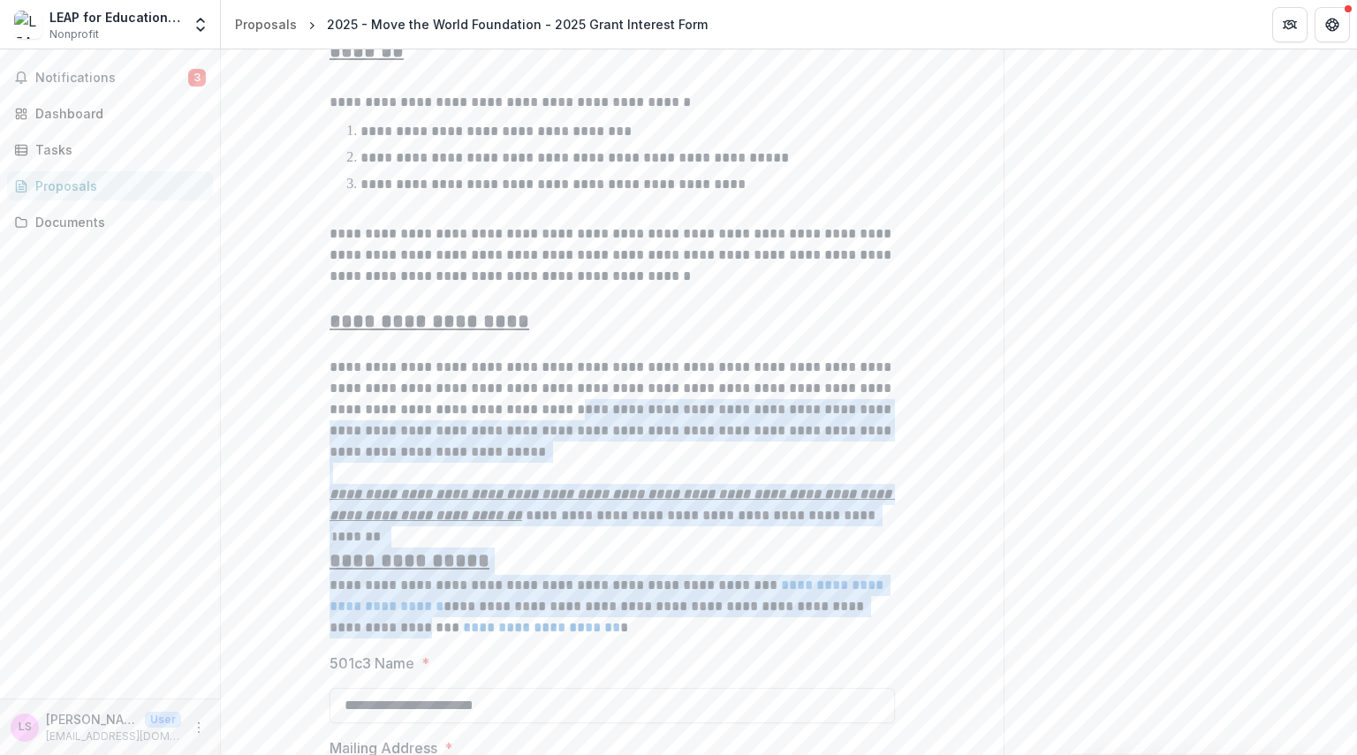 This screenshot has width=1357, height=755. Describe the element at coordinates (110, 149) in the screenshot. I see `a: Tasks` at that location.